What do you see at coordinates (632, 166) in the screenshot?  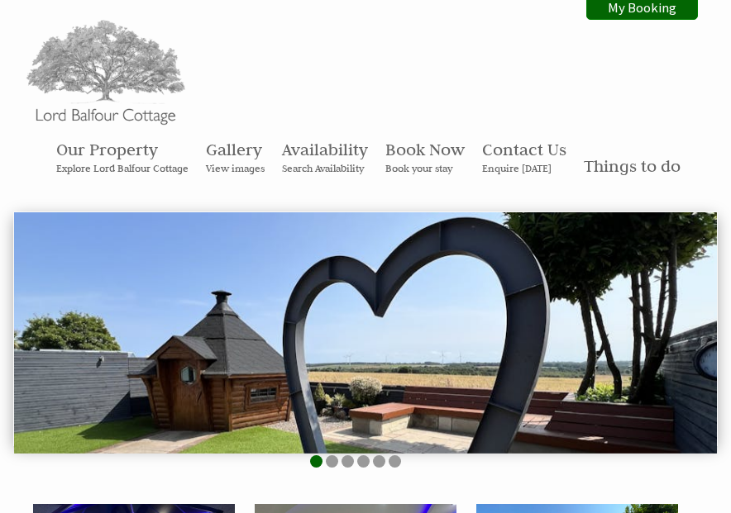 I see `a: Things to do` at bounding box center [632, 166].